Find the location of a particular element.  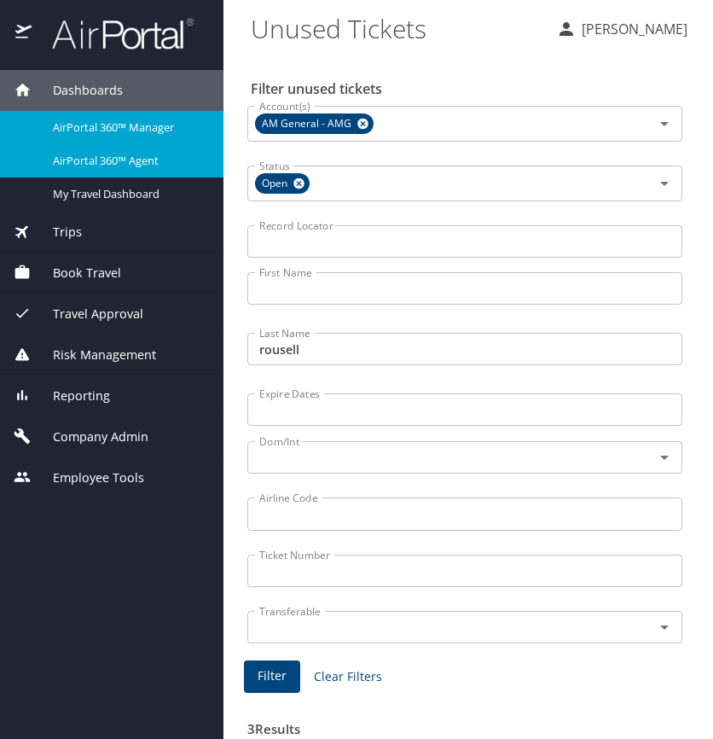

span: Employee Tools is located at coordinates (88, 478).